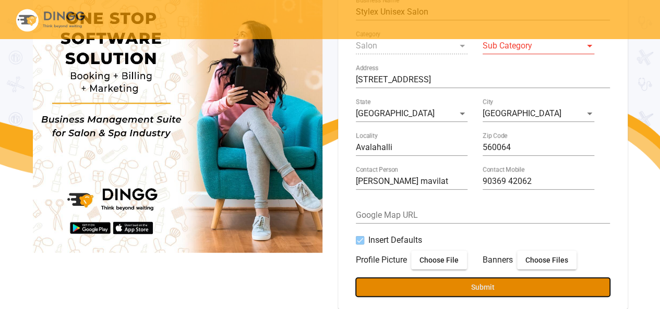 This screenshot has width=660, height=309. What do you see at coordinates (482, 287) in the screenshot?
I see `span: Submit` at bounding box center [482, 287].